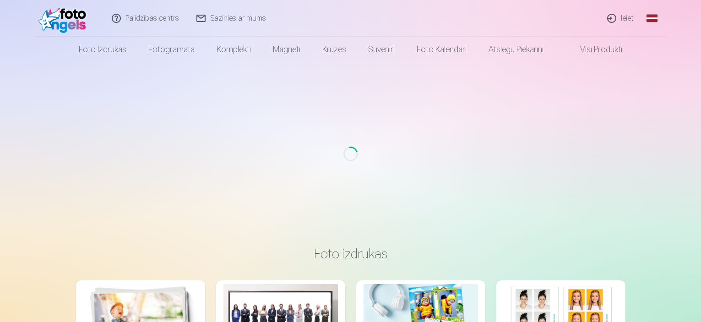  I want to click on a: Atslēgu piekariņi, so click(516, 49).